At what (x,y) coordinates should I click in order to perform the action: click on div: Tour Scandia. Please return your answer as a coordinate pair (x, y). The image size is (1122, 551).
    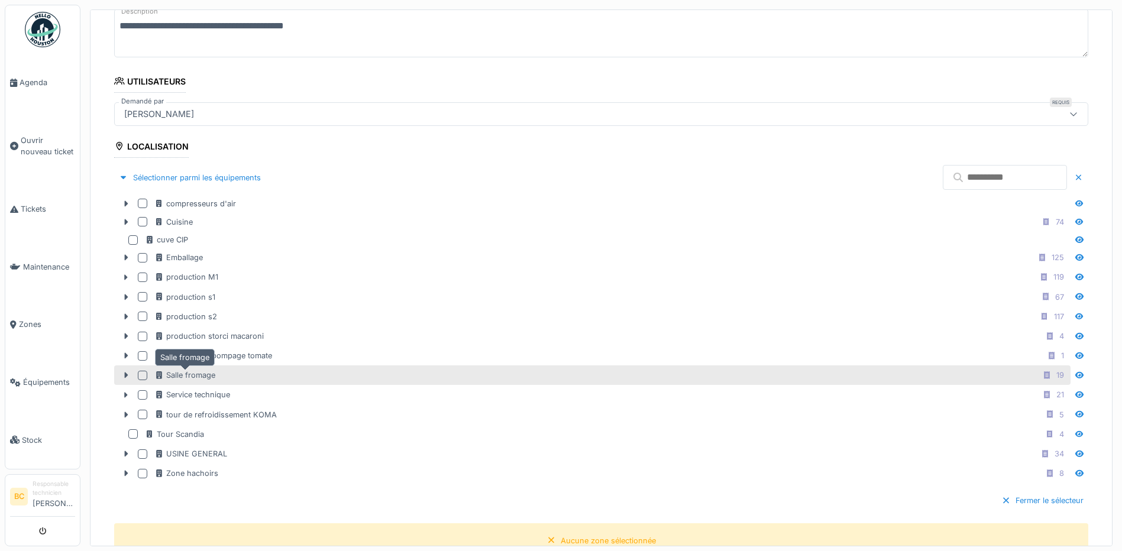
    Looking at the image, I should click on (174, 434).